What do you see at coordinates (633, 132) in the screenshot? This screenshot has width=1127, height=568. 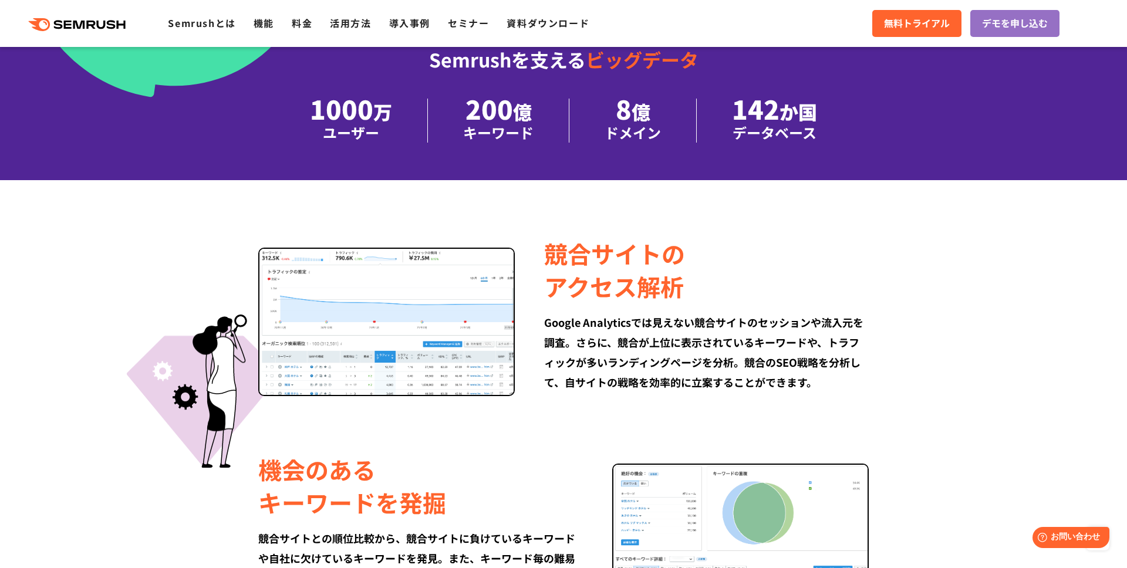 I see `div: ドメイン` at bounding box center [633, 132].